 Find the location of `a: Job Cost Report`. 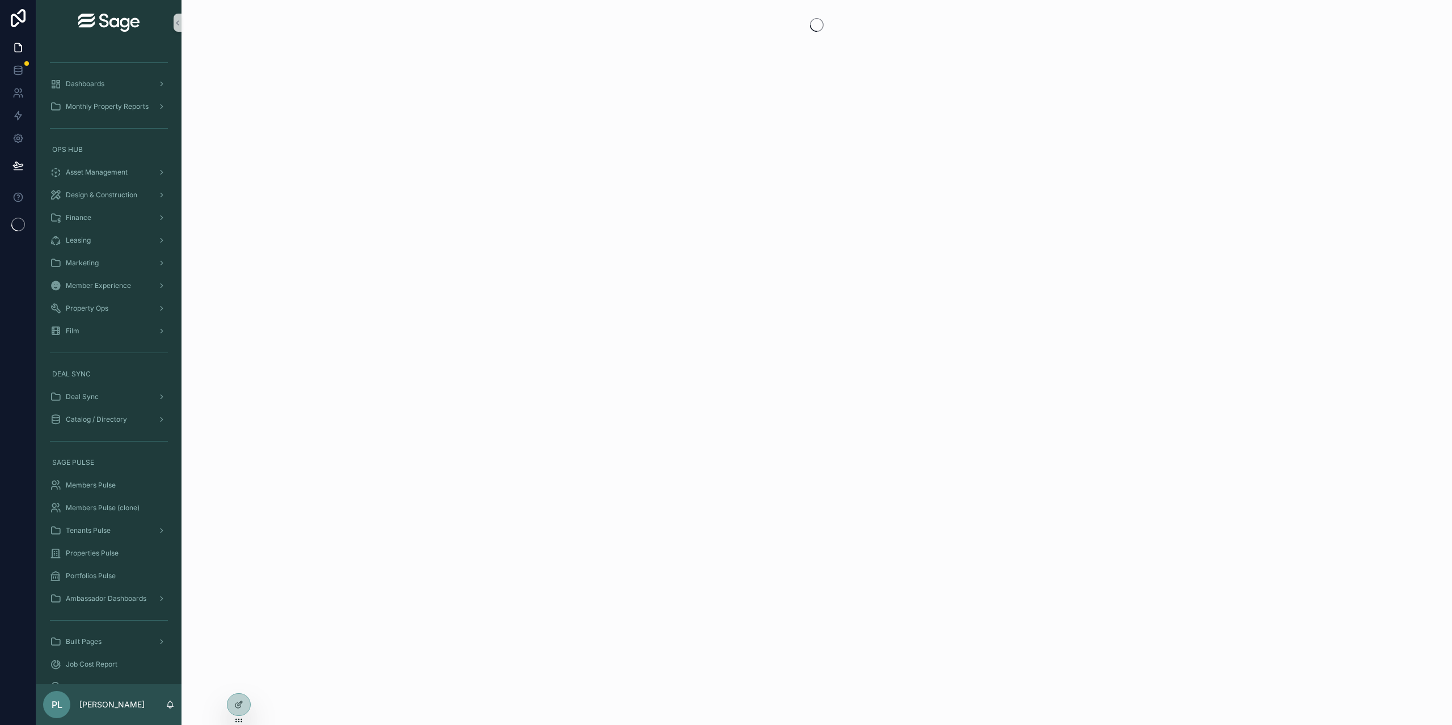

a: Job Cost Report is located at coordinates (109, 665).